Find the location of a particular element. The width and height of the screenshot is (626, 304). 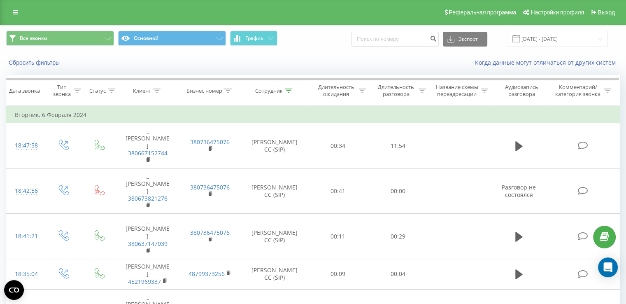

td: Вторник, 6 Февраля 2024 is located at coordinates (313, 115).